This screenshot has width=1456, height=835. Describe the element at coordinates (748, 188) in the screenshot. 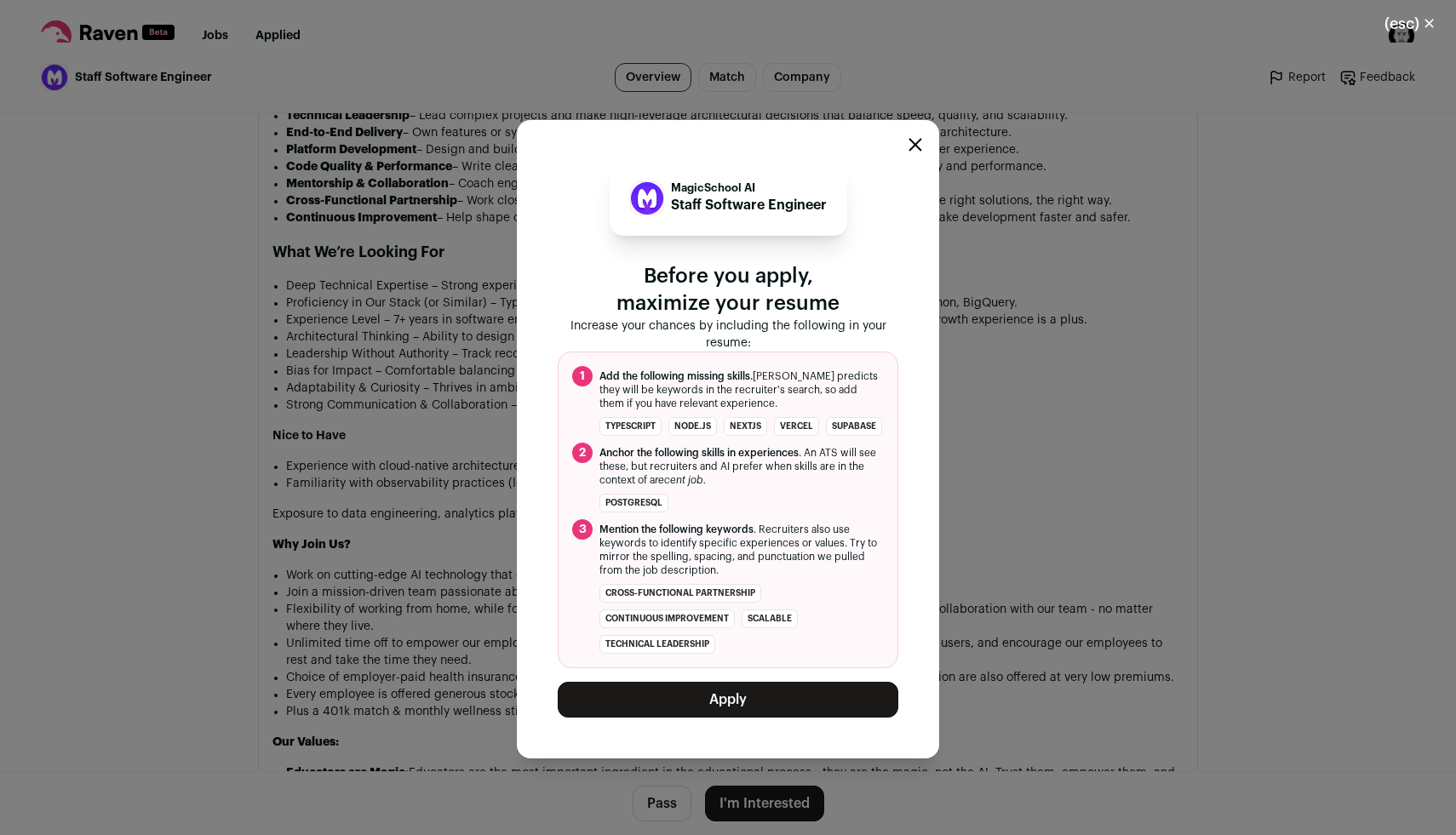

I see `p: MagicSchool AI` at that location.